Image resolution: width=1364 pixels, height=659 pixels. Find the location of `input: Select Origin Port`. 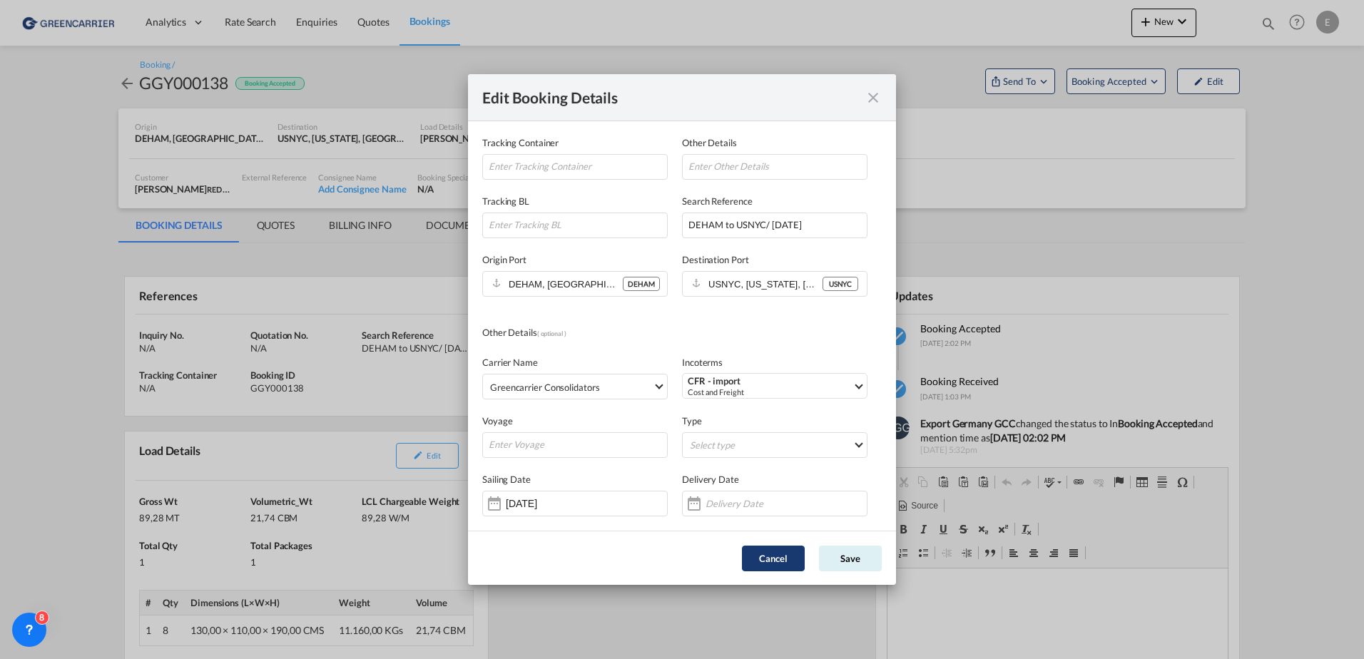

input: Select Origin Port is located at coordinates (566, 285).